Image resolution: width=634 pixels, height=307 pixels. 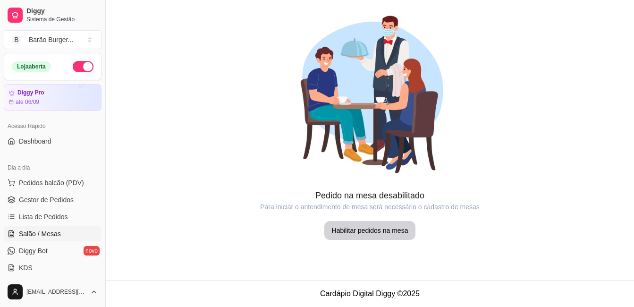 I want to click on a: Salão / Mesas, so click(x=52, y=234).